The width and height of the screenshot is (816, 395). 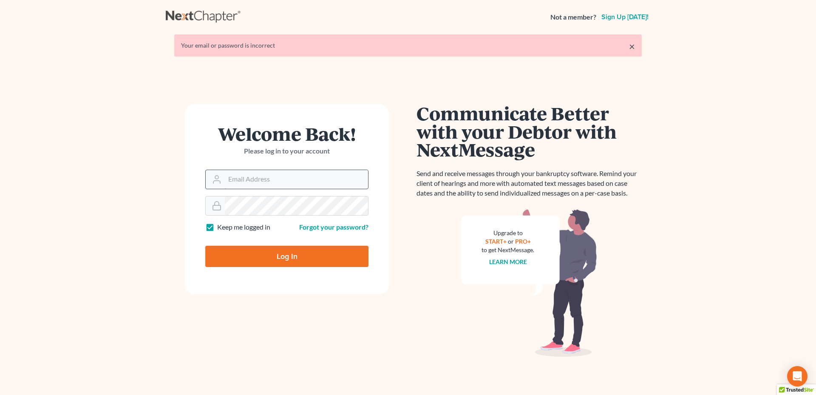 What do you see at coordinates (296, 179) in the screenshot?
I see `input: Email Address` at bounding box center [296, 179].